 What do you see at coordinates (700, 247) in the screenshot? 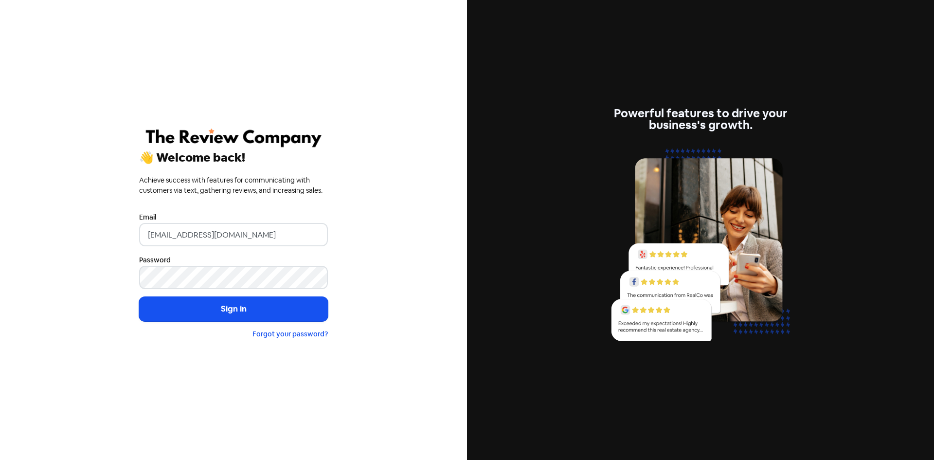
I see `img: reviews` at bounding box center [700, 247].